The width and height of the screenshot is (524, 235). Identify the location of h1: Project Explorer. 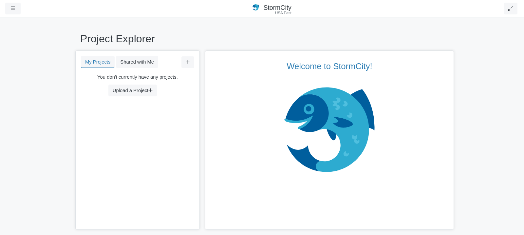
(262, 39).